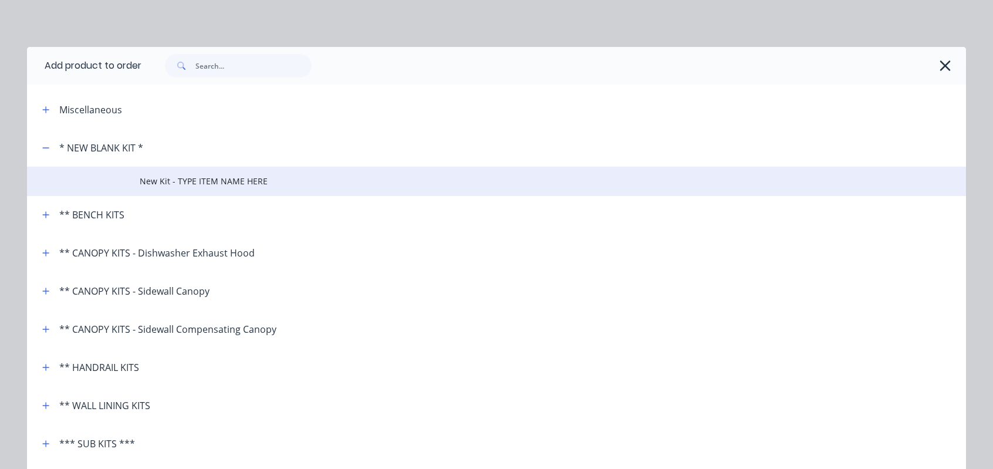  What do you see at coordinates (470, 181) in the screenshot?
I see `span: New Kit - TYPE ITEM NAME HERE` at bounding box center [470, 181].